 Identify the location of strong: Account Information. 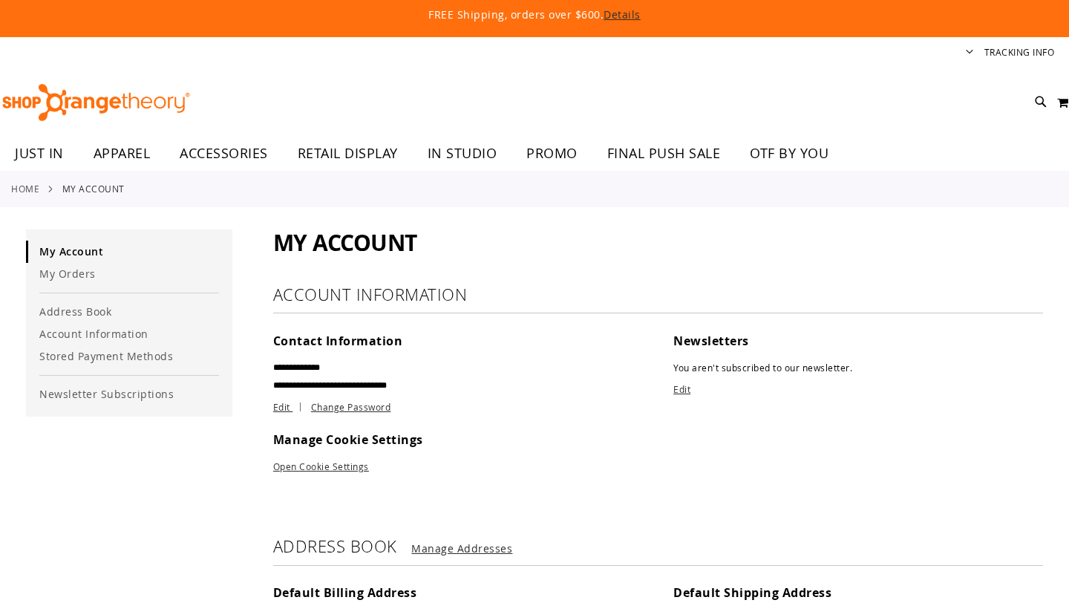
(371, 294).